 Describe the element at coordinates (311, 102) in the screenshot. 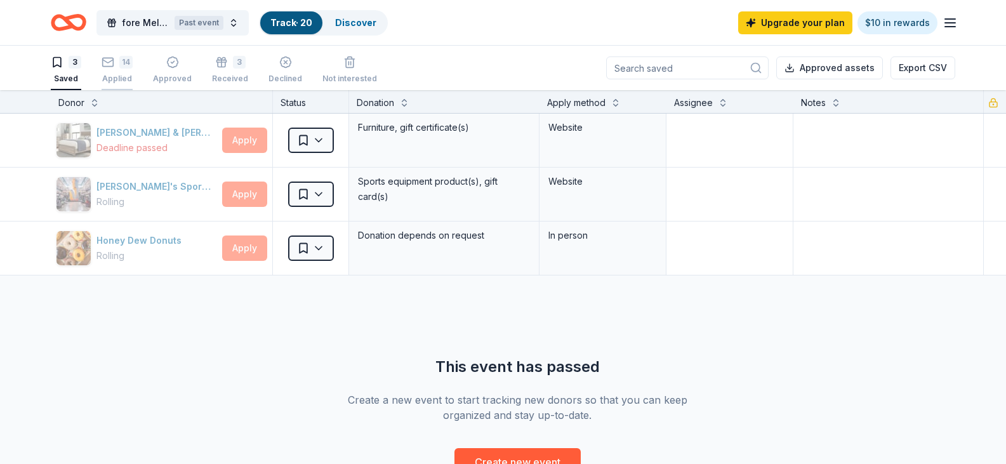

I see `div: Status` at that location.